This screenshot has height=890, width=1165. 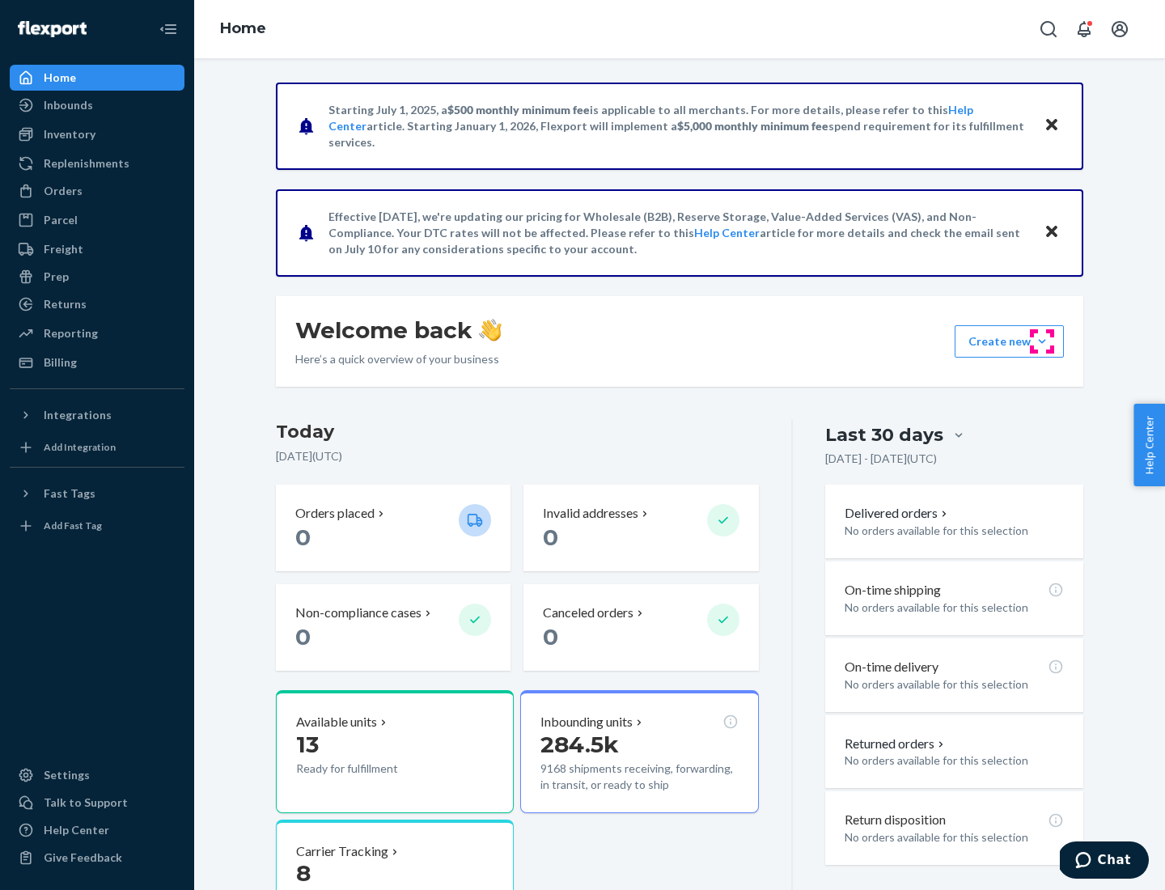 I want to click on button: Available units13Ready for fulfillment, so click(x=395, y=751).